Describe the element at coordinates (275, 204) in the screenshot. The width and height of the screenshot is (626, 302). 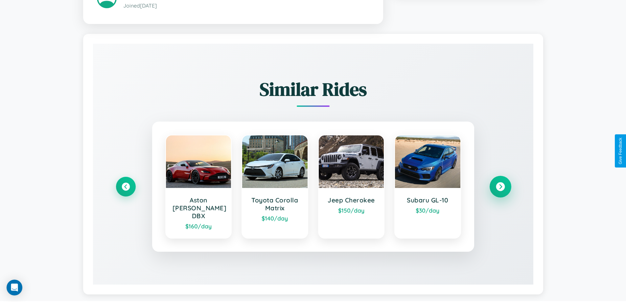
I see `h3: Toyota Corolla Matrix` at that location.